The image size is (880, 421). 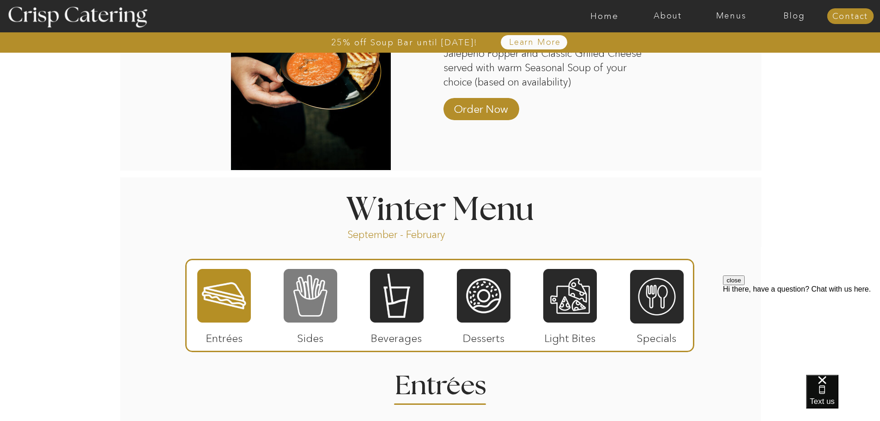 What do you see at coordinates (657, 336) in the screenshot?
I see `p: Specials` at bounding box center [657, 336].